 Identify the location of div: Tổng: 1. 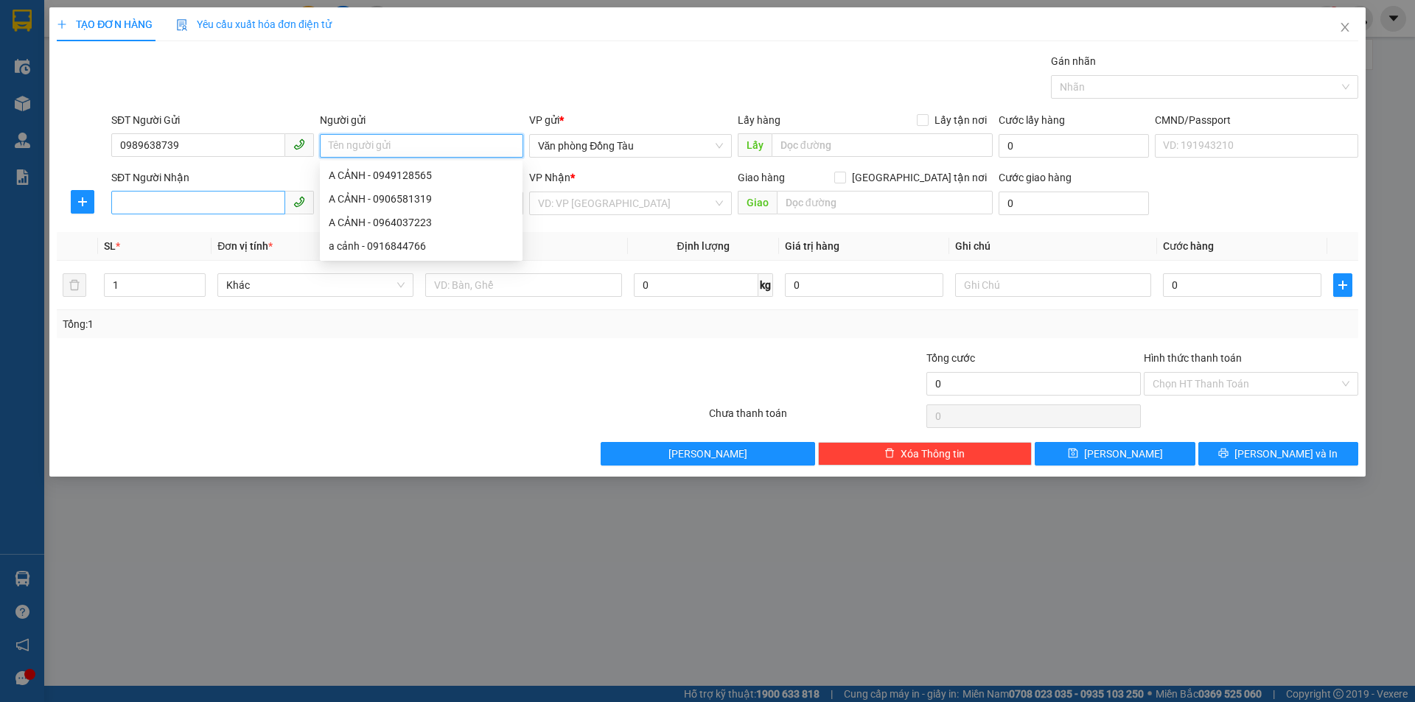
(304, 324).